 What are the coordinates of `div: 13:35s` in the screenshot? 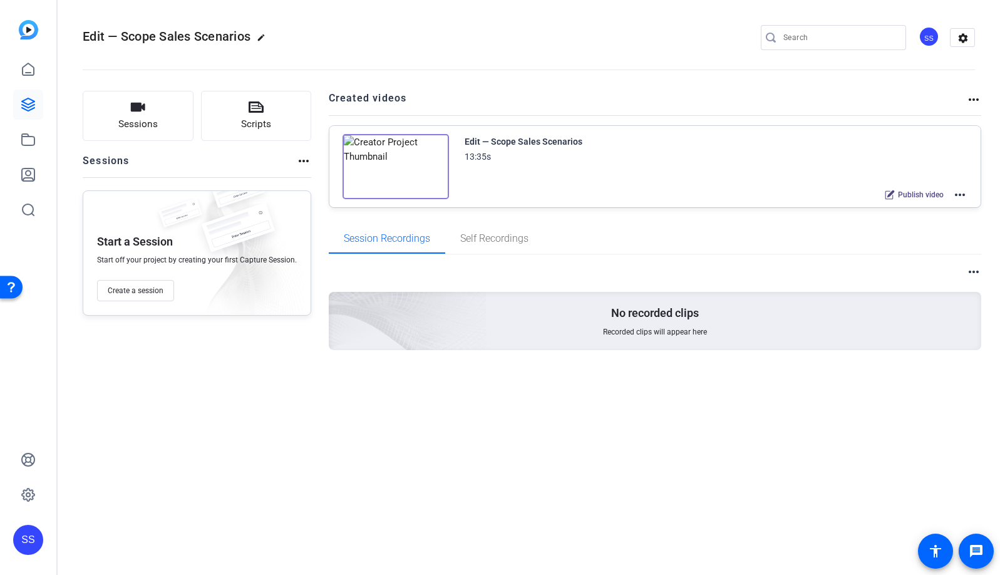 It's located at (478, 157).